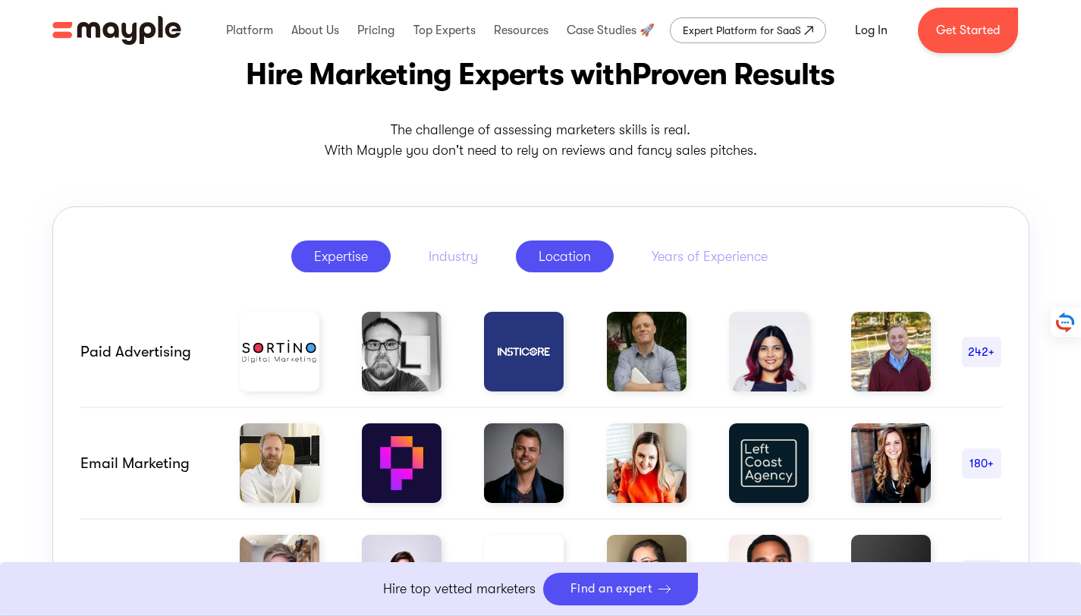 This screenshot has height=616, width=1081. What do you see at coordinates (564, 256) in the screenshot?
I see `div: Location` at bounding box center [564, 256].